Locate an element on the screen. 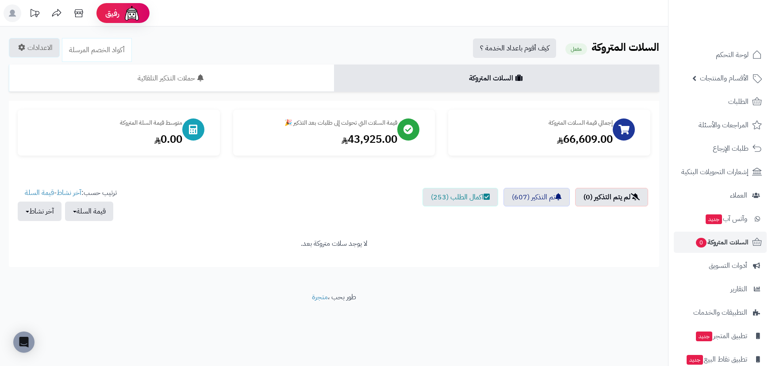  span: وآتس آب is located at coordinates (726, 219).